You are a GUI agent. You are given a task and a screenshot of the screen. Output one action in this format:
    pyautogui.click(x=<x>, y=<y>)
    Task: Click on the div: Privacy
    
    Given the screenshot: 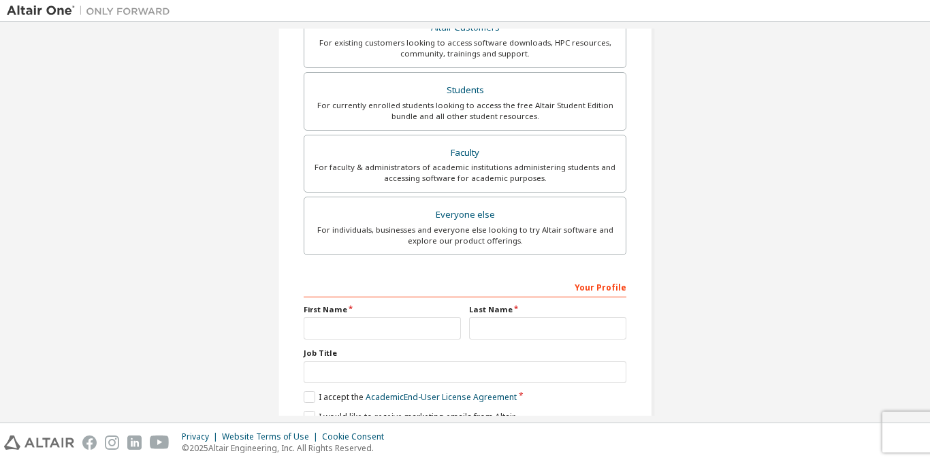 What is the action you would take?
    pyautogui.click(x=202, y=437)
    